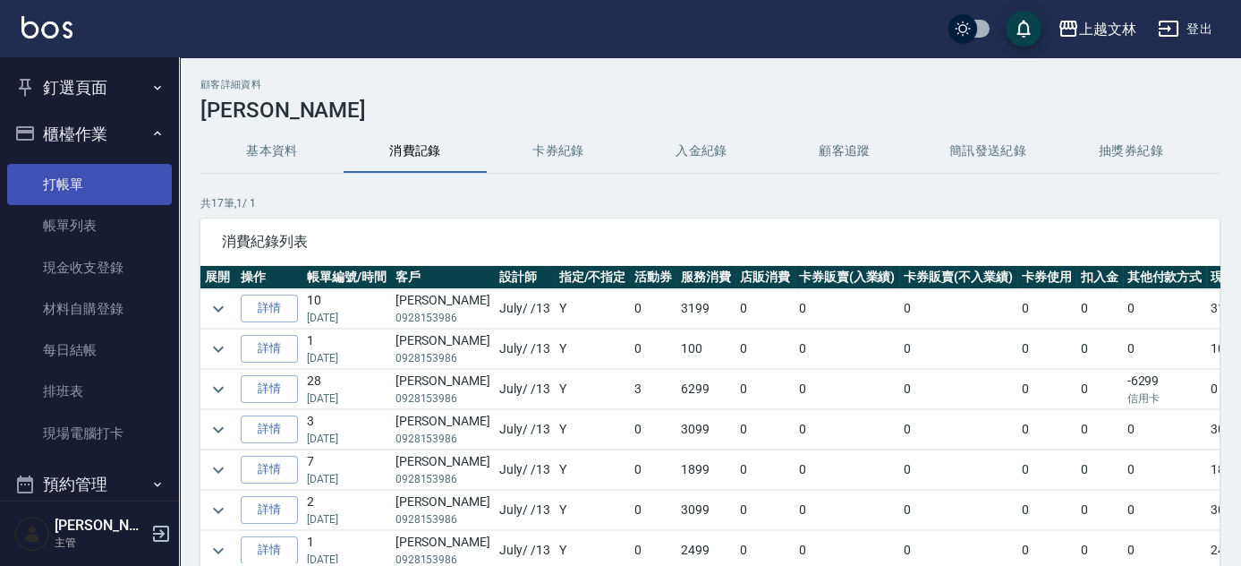 Image resolution: width=1241 pixels, height=566 pixels. Describe the element at coordinates (653, 277) in the screenshot. I see `th: 活動券` at that location.